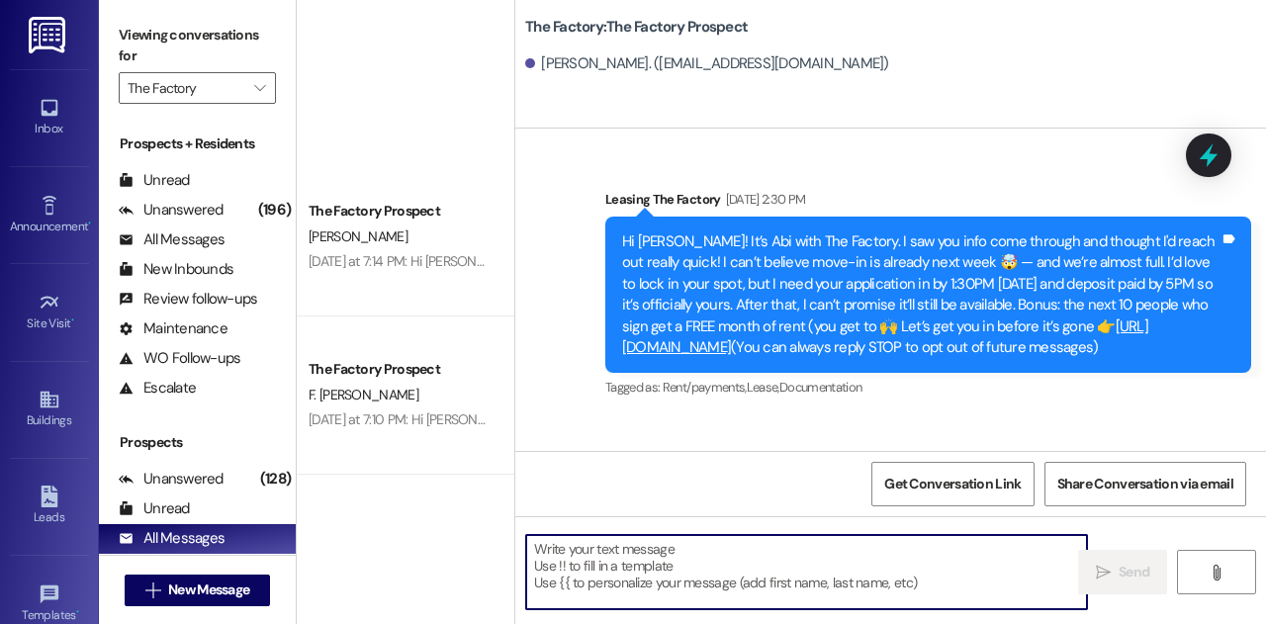 This screenshot has height=624, width=1266. Describe the element at coordinates (176, 269) in the screenshot. I see `div: New Inbounds` at that location.